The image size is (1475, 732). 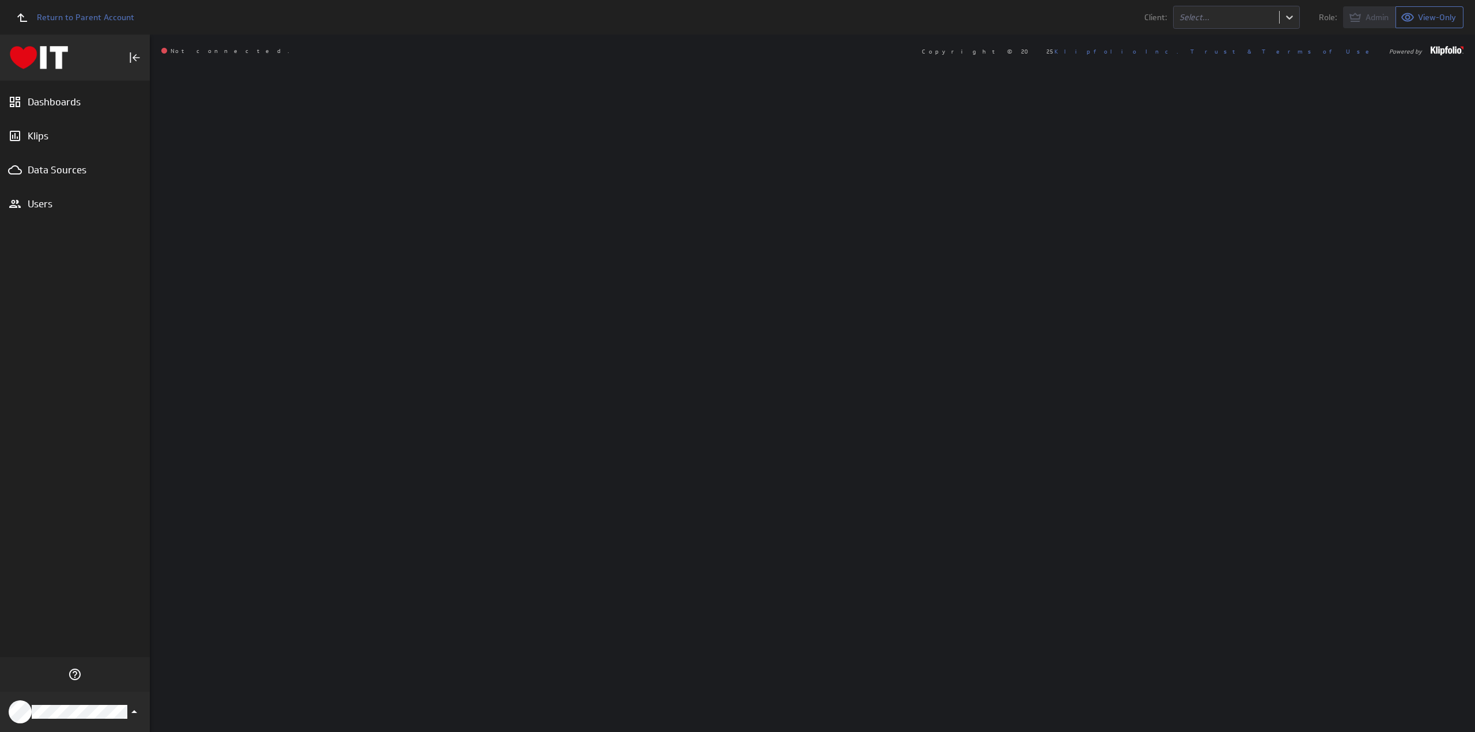 What do you see at coordinates (75, 204) in the screenshot?
I see `div: Users` at bounding box center [75, 204].